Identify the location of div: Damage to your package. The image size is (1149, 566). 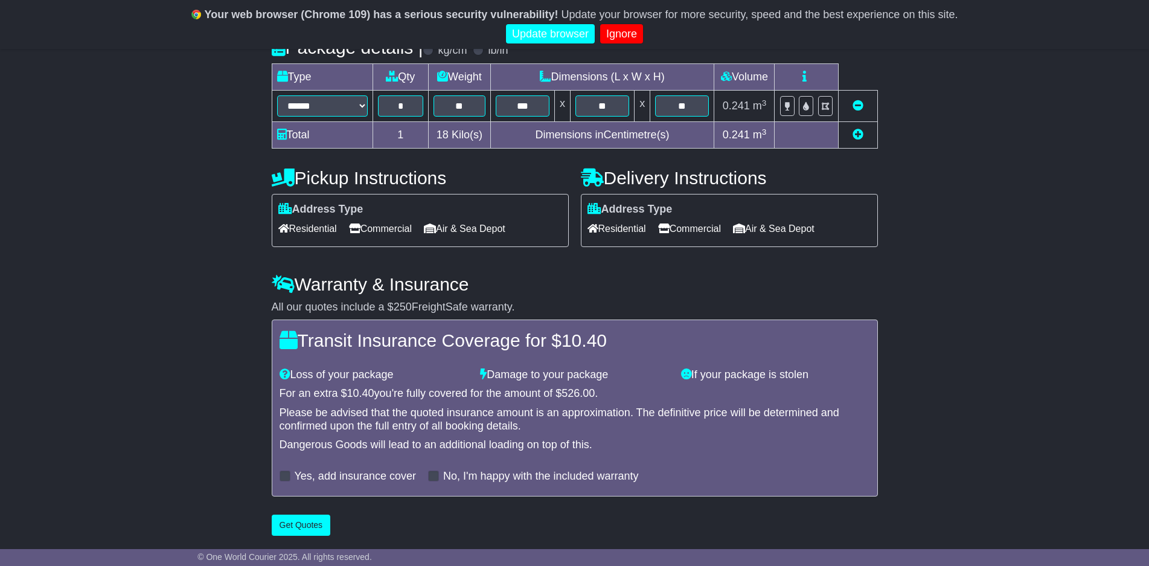
(574, 375).